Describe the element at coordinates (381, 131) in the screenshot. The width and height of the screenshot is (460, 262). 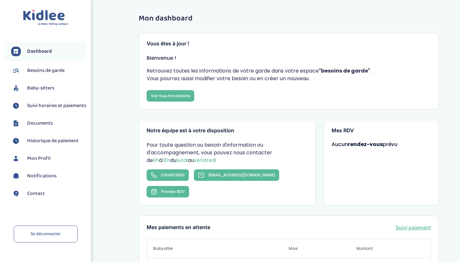
I see `h3: Mes RDV` at that location.